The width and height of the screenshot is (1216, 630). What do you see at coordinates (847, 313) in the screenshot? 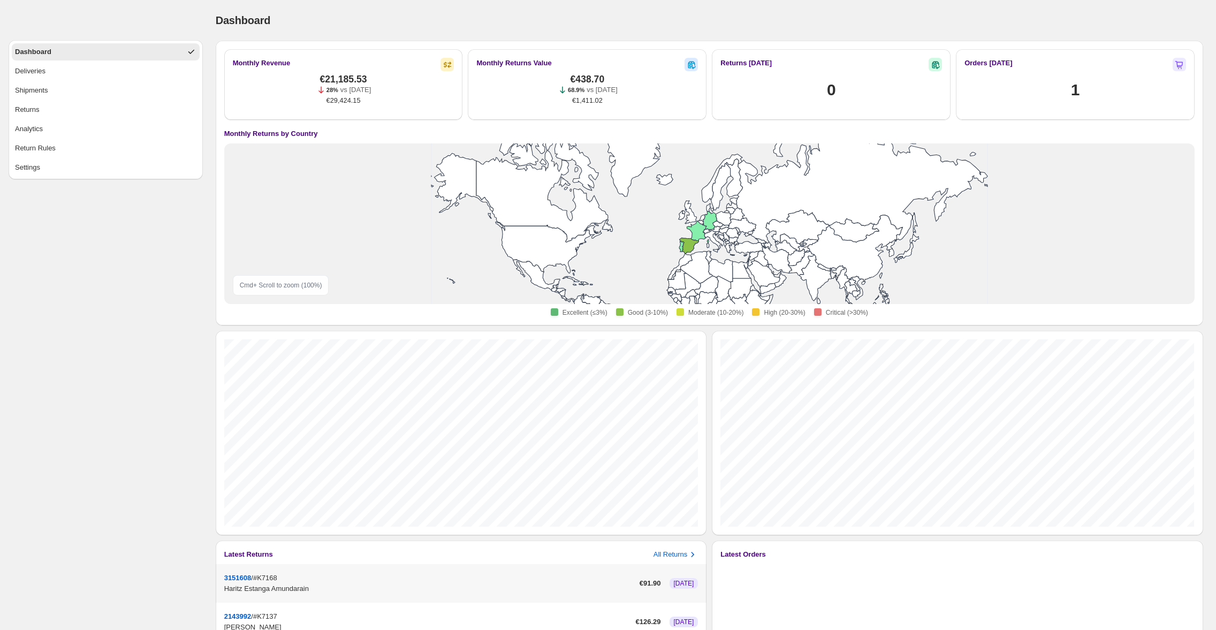
I see `span: Critical (>30%)` at bounding box center [847, 313].